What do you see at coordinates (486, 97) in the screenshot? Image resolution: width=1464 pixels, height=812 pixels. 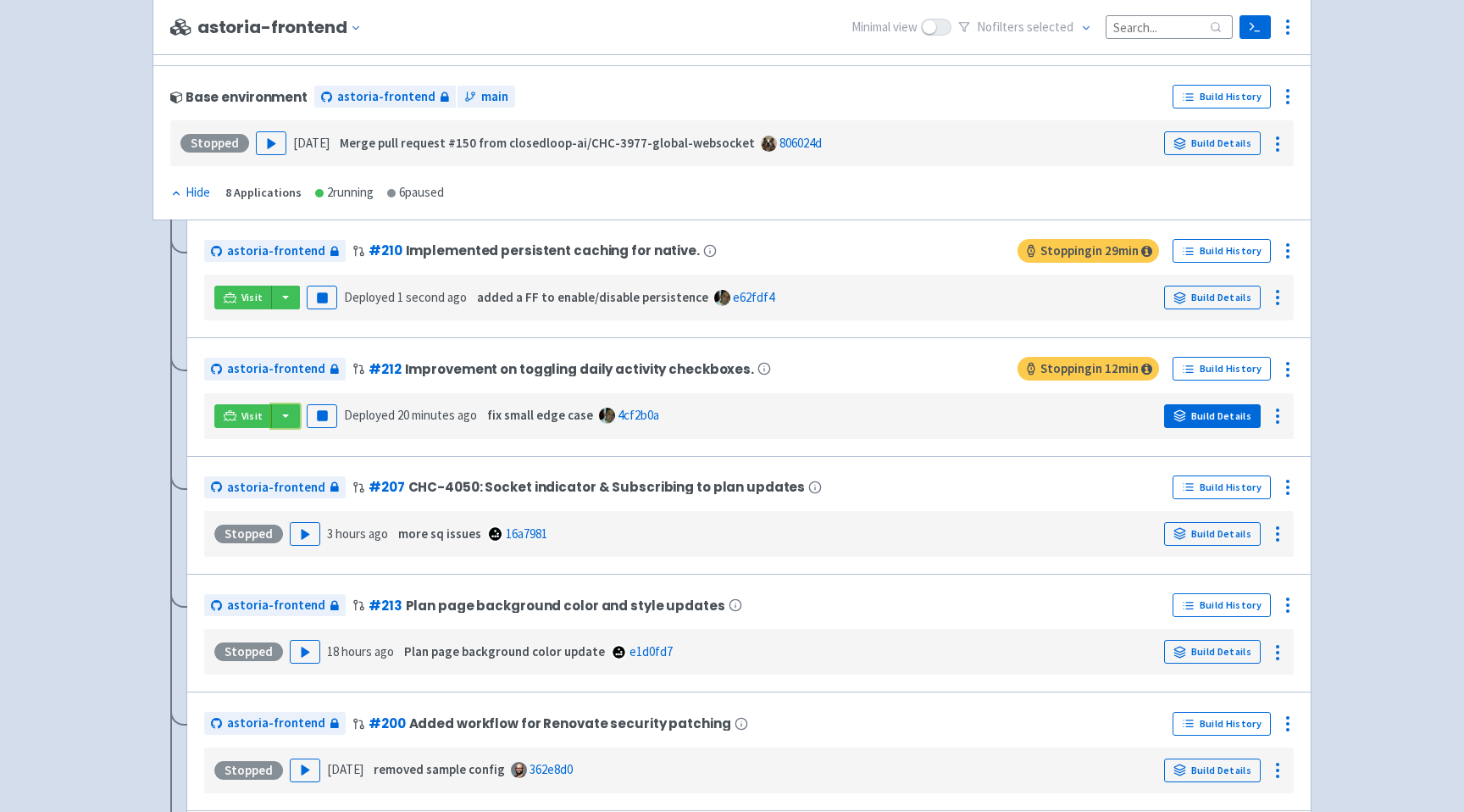 I see `a: main` at bounding box center [486, 97].